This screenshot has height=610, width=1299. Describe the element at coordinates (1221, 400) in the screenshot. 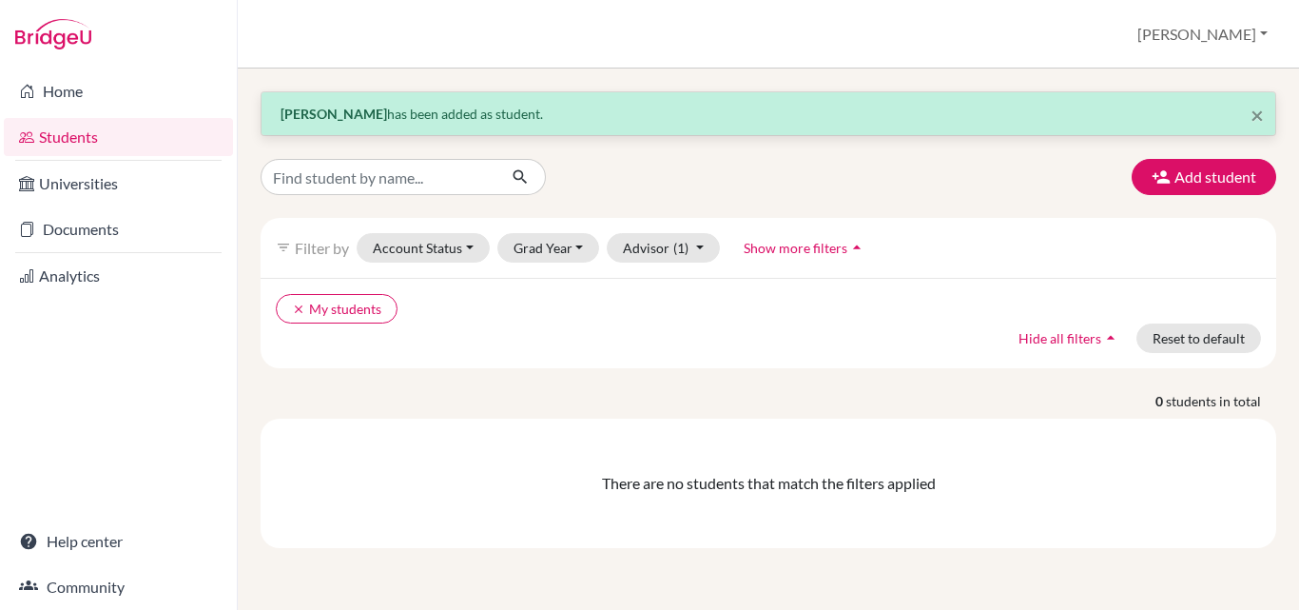

I see `span: students in total` at that location.